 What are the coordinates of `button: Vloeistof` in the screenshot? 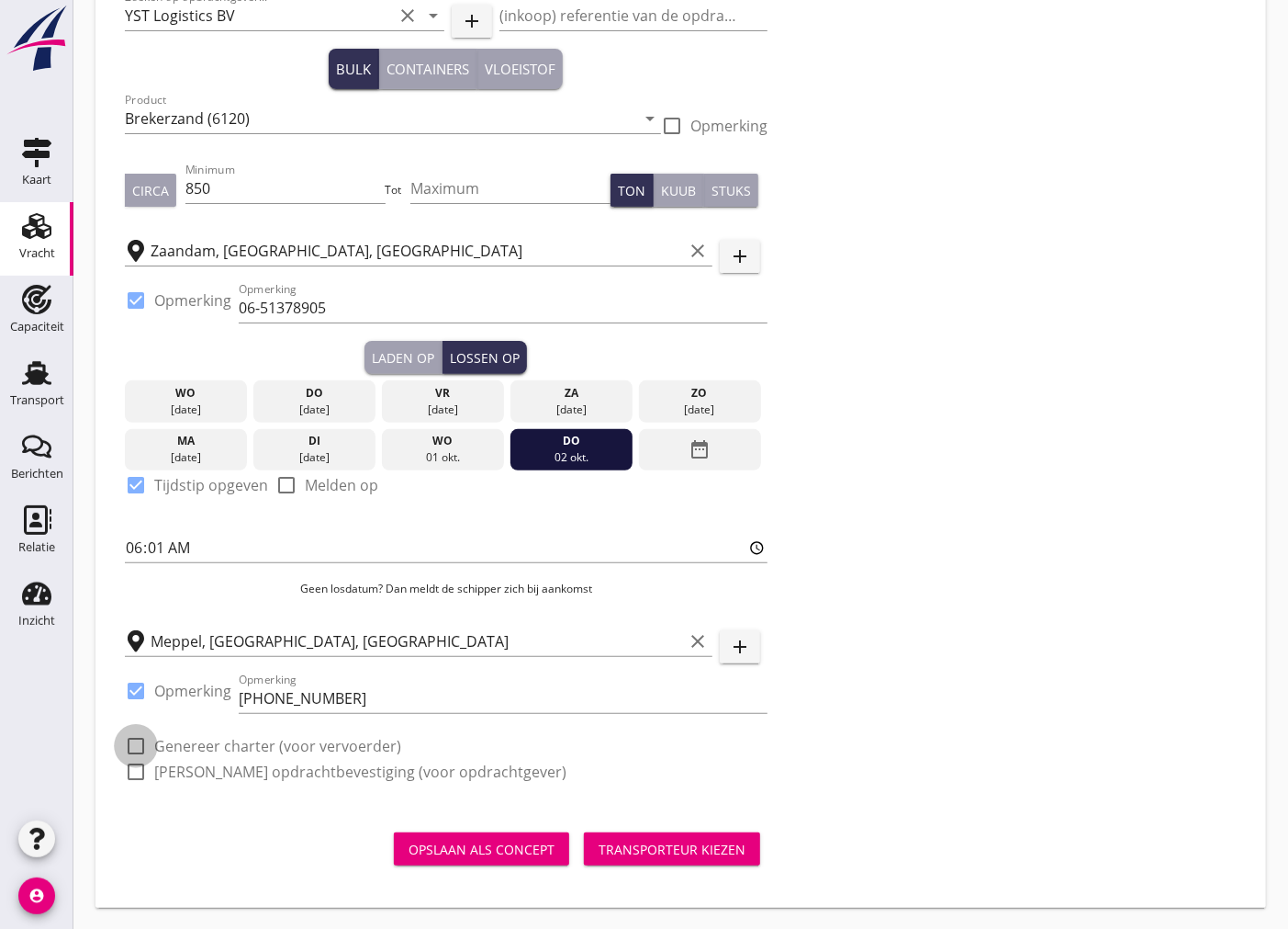 It's located at (519, 69).